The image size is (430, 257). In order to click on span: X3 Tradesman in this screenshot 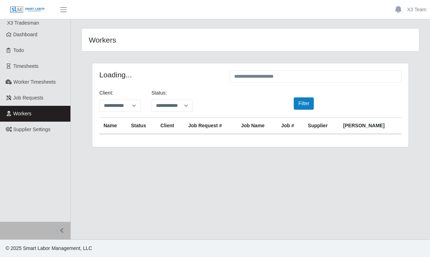, I will do `click(23, 23)`.